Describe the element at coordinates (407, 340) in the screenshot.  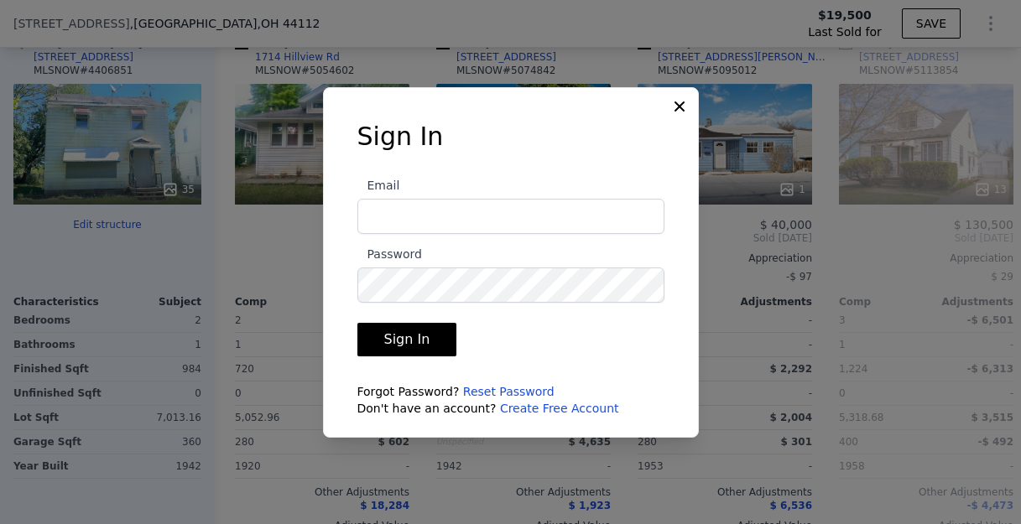
I see `button: Sign In` at that location.